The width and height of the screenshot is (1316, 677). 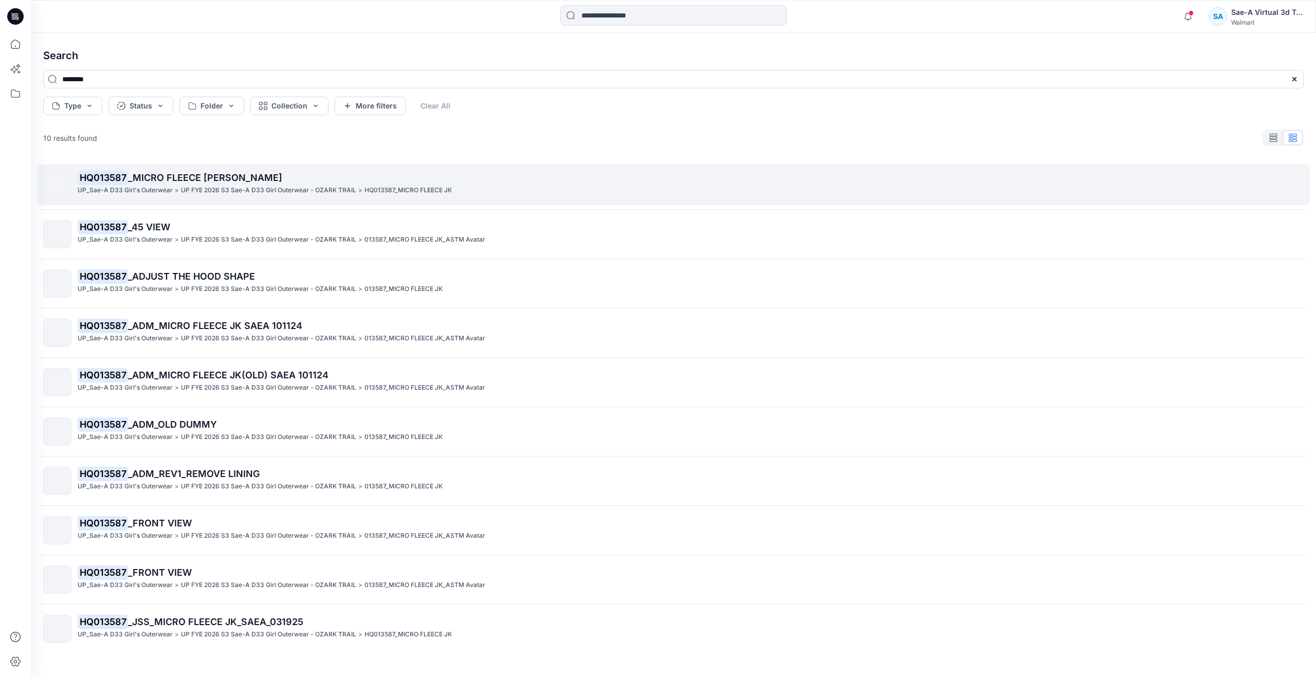 What do you see at coordinates (673, 629) in the screenshot?
I see `a: HQ013587_JSS_MICRO FLEECE JK_SAEA_031925UP_Sae-A D33 Girl's Outerwear>UP FYE 2026 S3 Sae-A D33 Gi...` at bounding box center [673, 629].